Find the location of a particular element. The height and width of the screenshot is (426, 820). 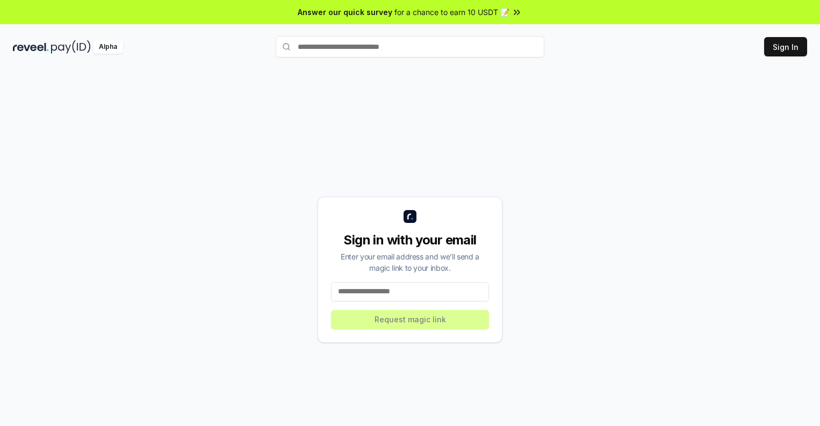

span: Answer our quick survey is located at coordinates (345, 12).